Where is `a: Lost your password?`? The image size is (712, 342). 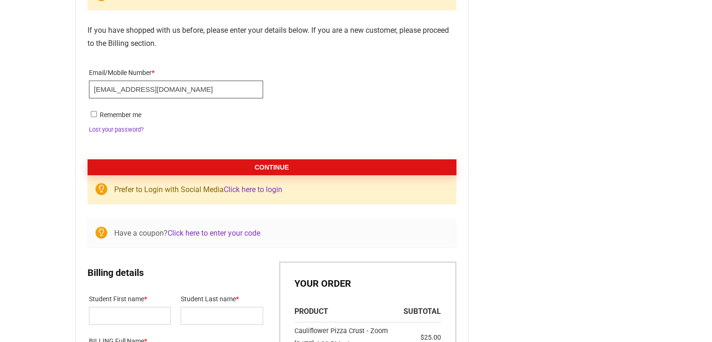 a: Lost your password? is located at coordinates (116, 129).